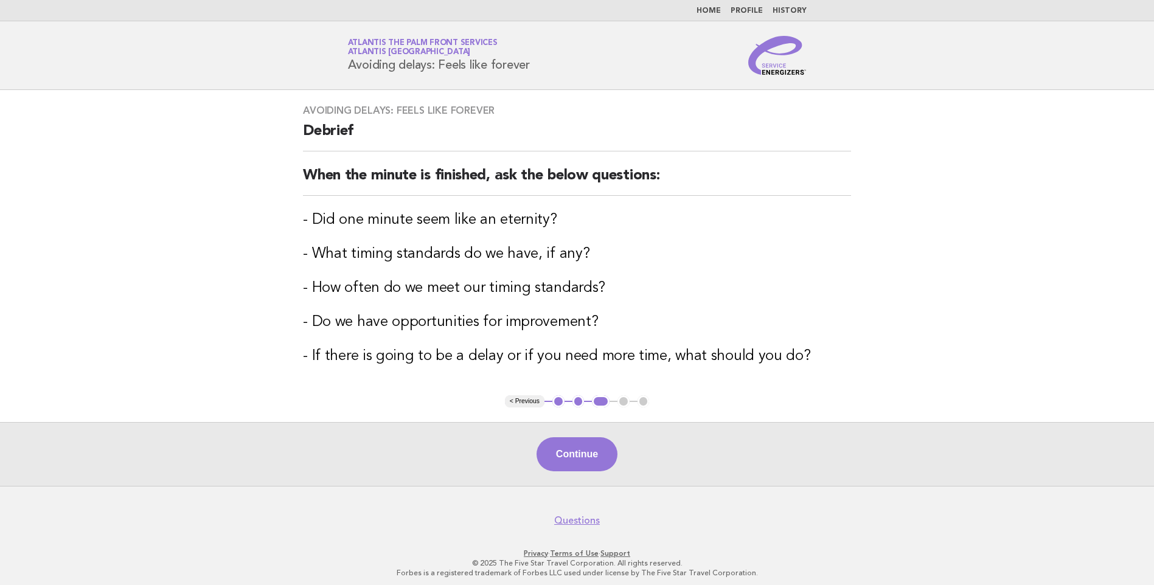 The width and height of the screenshot is (1154, 585). What do you see at coordinates (576, 288) in the screenshot?
I see `h3: - How often do we meet our timing standards?` at bounding box center [576, 288].